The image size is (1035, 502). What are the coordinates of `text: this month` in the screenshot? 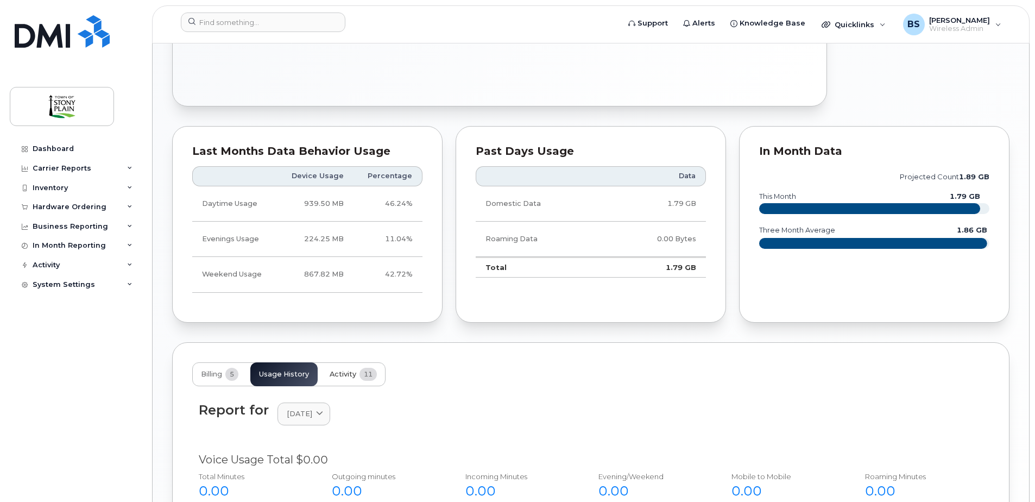 It's located at (777, 196).